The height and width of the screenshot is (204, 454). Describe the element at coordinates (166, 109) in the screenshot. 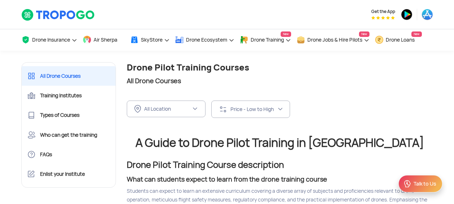

I see `button: All Location` at that location.